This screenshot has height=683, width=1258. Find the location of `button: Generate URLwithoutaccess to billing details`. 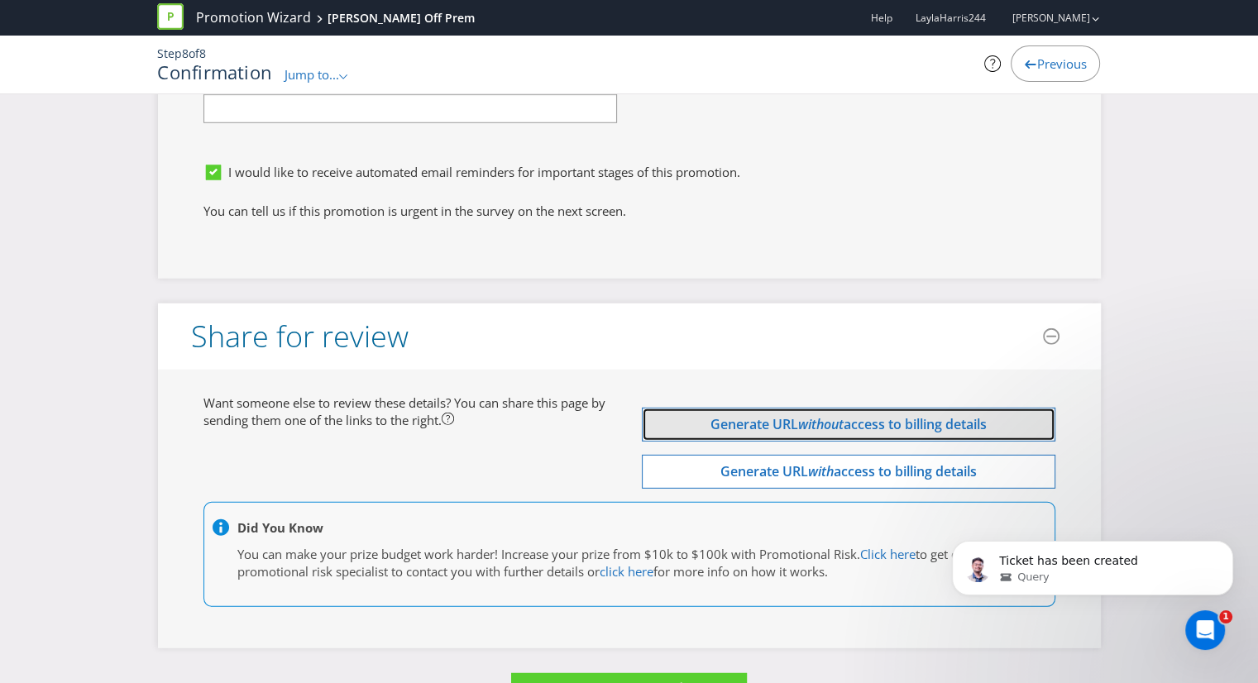

button: Generate URLwithoutaccess to billing details is located at coordinates (848, 424).